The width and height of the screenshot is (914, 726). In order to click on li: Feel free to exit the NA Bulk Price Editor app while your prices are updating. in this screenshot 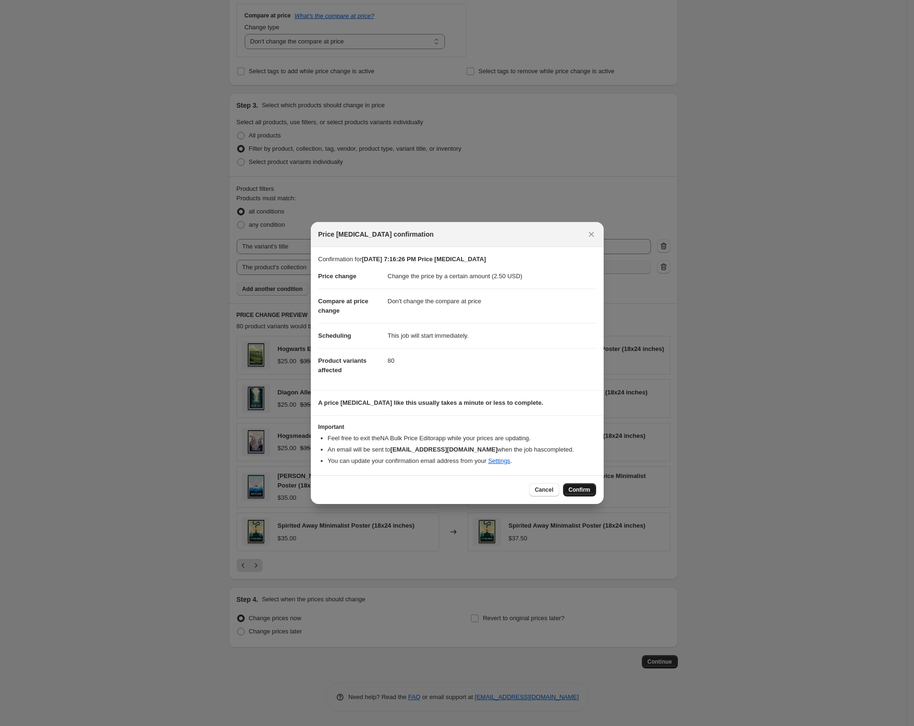, I will do `click(462, 438)`.